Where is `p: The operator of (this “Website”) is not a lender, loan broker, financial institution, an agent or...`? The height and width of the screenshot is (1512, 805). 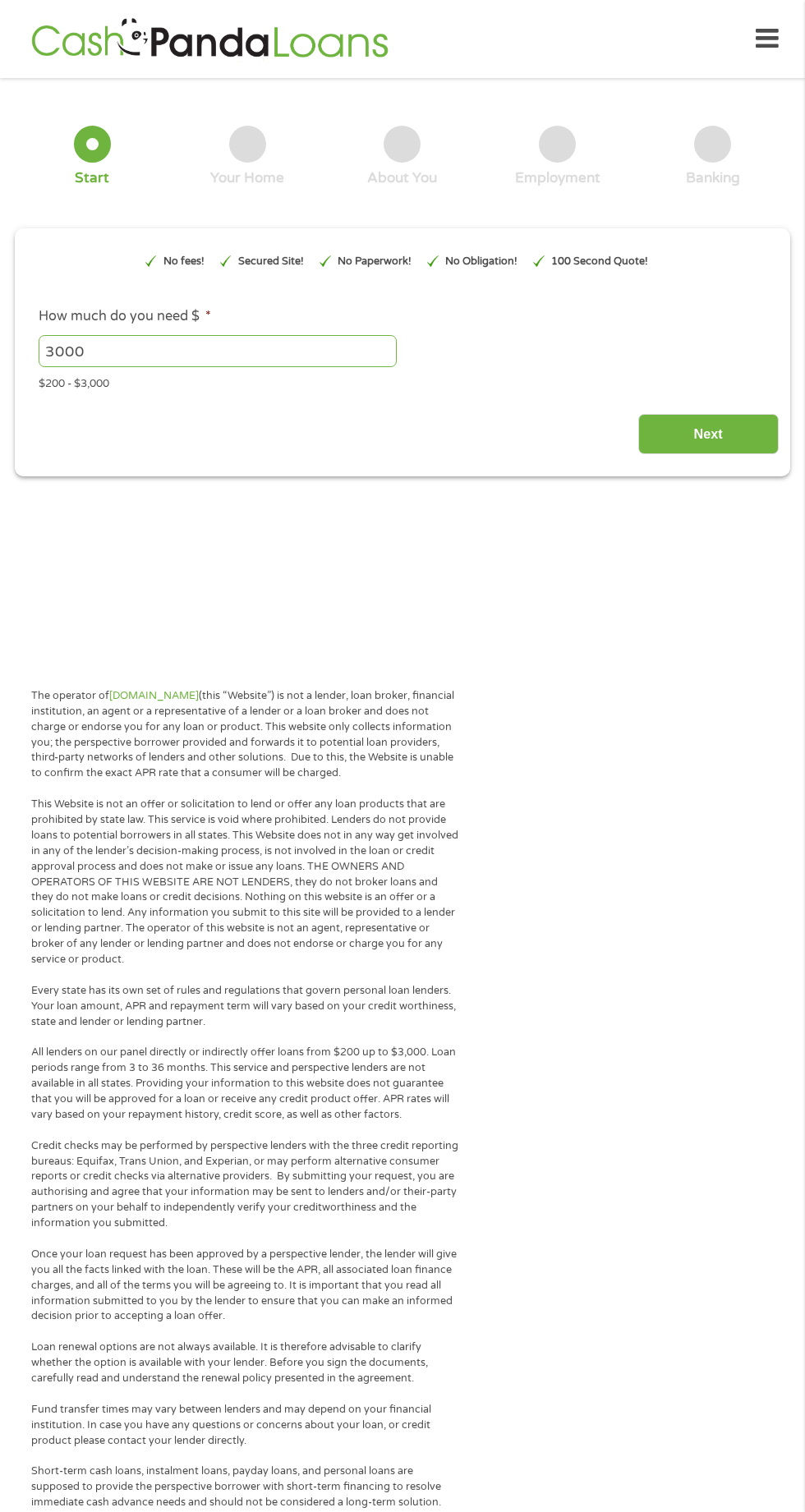 p: The operator of (this “Website”) is not a lender, loan broker, financial institution, an agent or... is located at coordinates (245, 734).